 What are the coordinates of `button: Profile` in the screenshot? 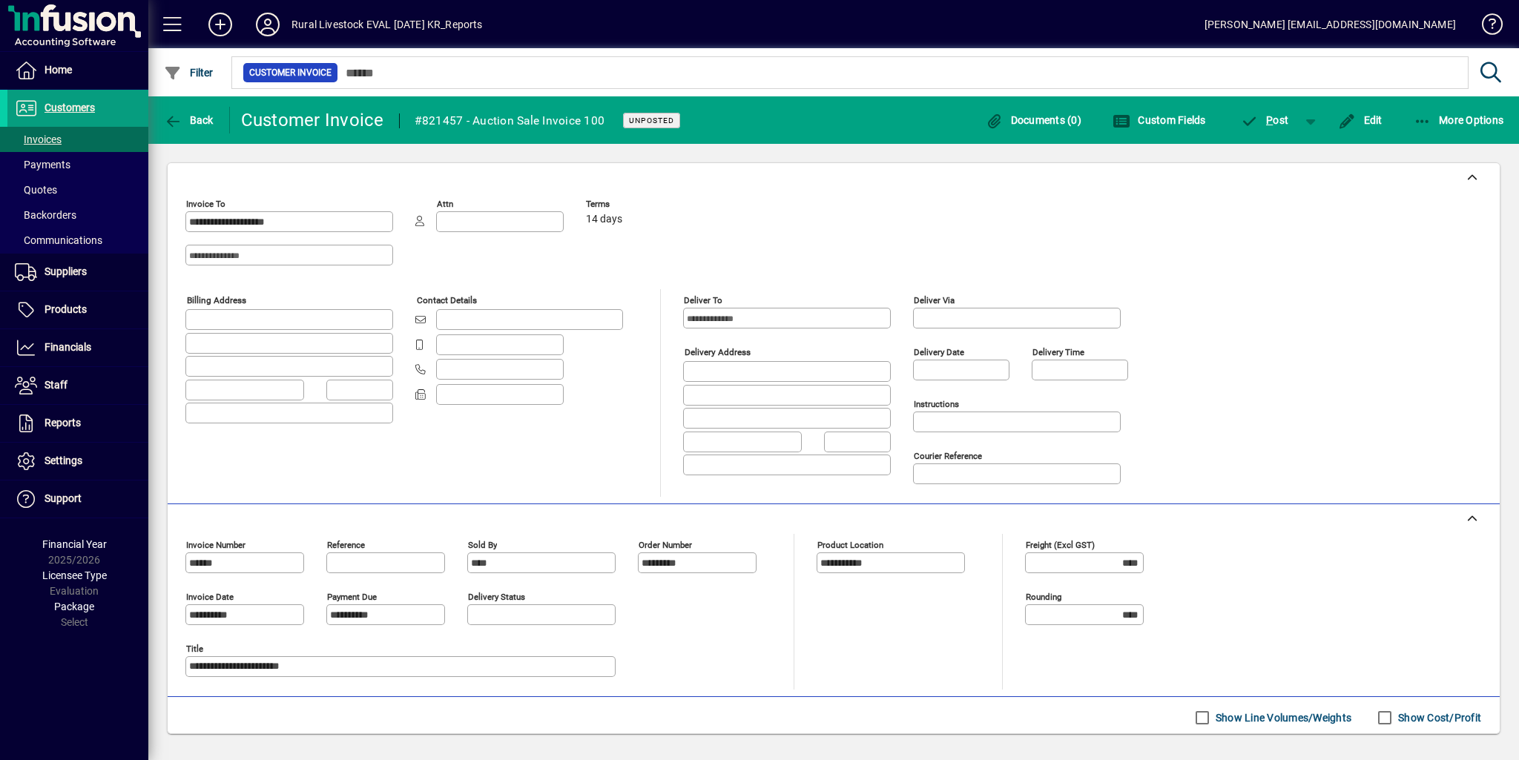 It's located at (268, 24).